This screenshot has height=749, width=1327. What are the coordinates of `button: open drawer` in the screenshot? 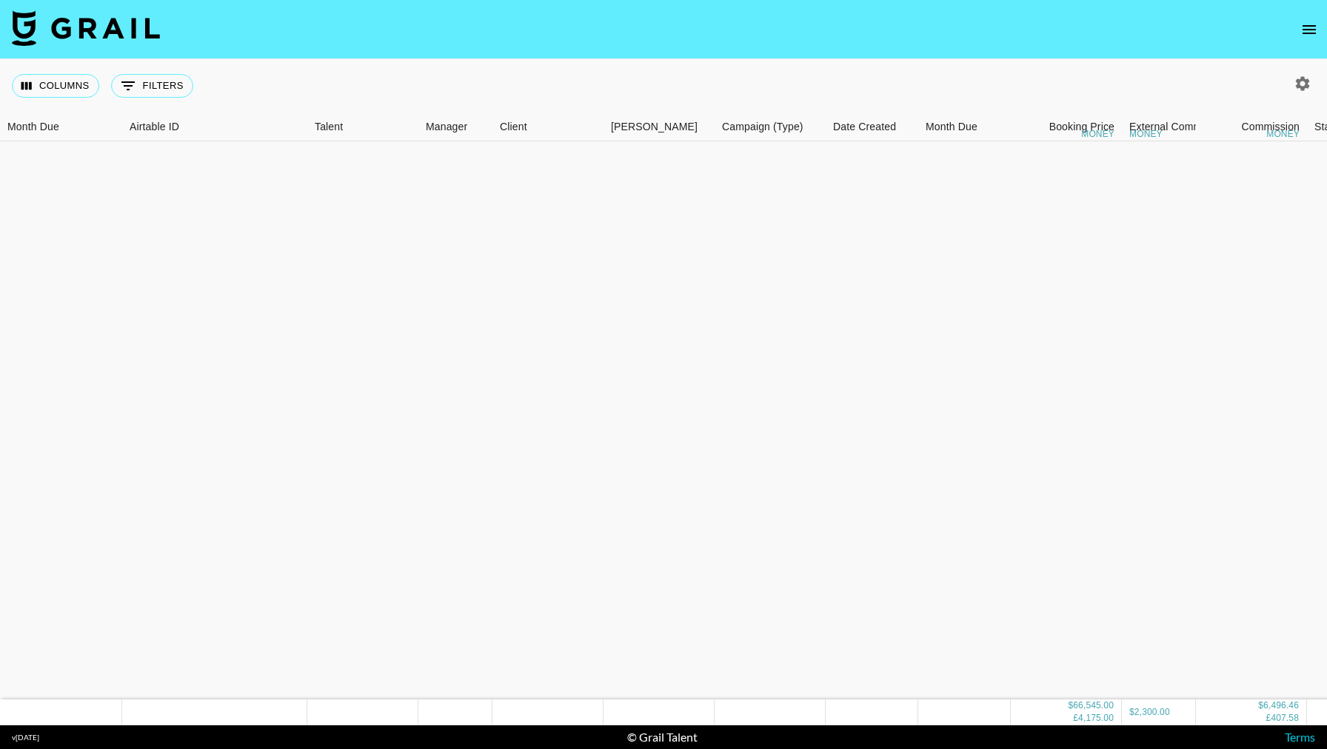 It's located at (1309, 30).